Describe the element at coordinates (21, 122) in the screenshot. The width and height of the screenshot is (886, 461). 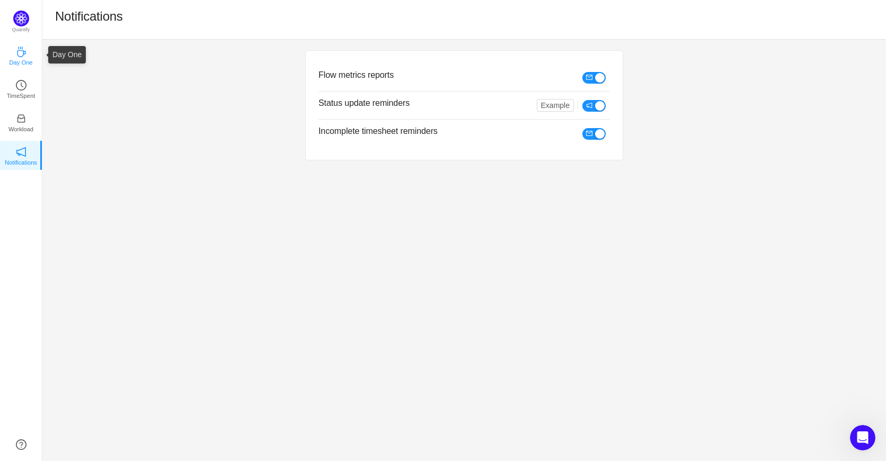
I see `a: icon: inboxWorkload` at that location.